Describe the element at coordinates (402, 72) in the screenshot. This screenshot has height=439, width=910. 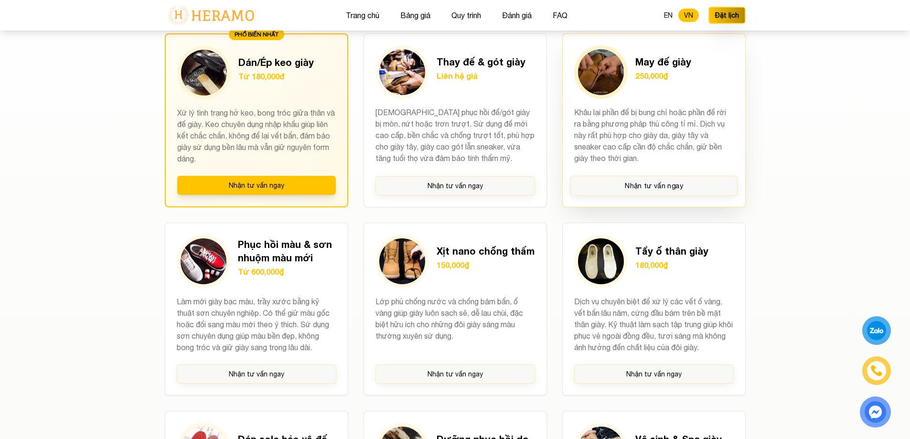
I see `img: Thay đế & gót giày` at that location.